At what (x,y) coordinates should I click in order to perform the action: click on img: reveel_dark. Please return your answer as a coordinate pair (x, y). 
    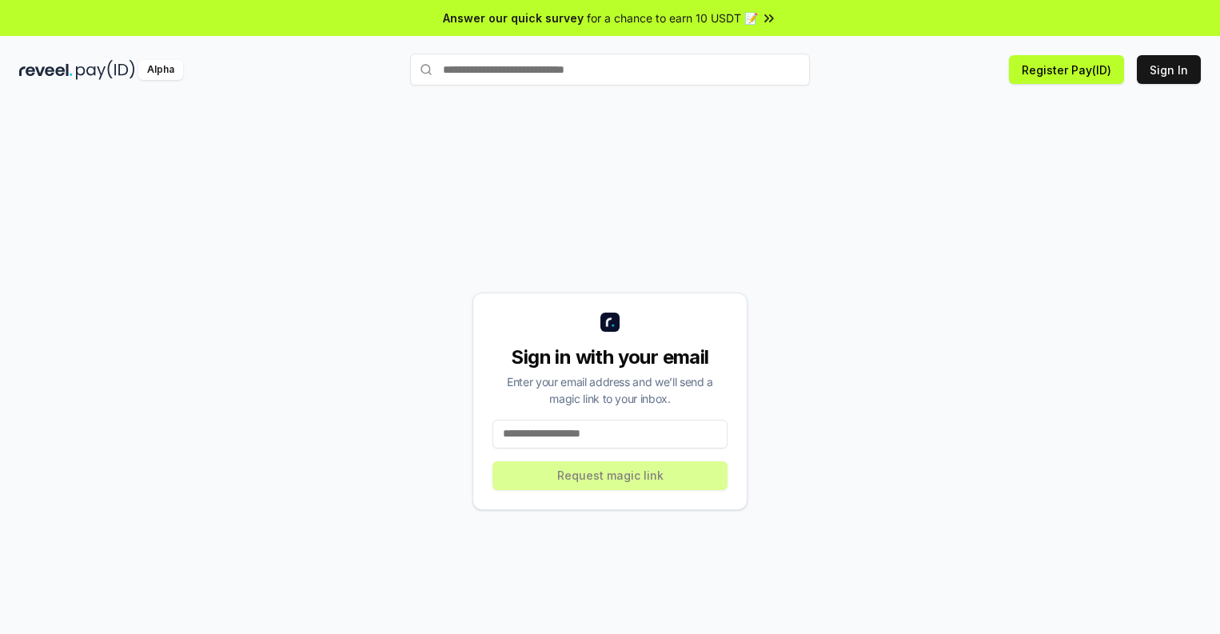
    Looking at the image, I should click on (46, 70).